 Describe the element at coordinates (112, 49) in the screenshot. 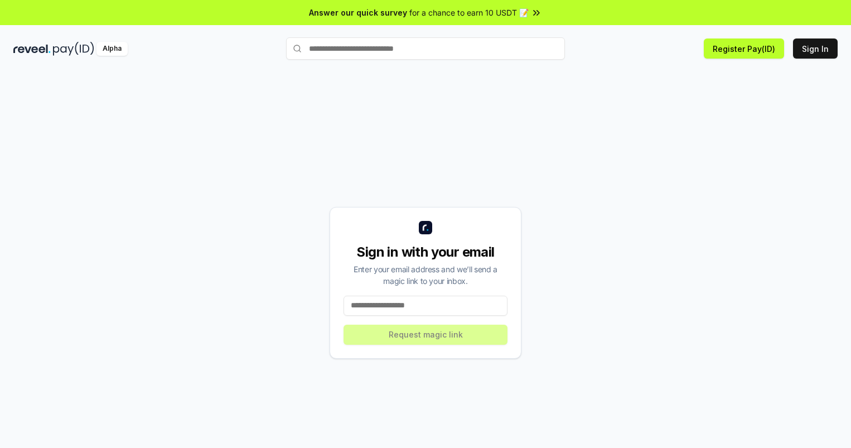

I see `div: Alpha` at that location.